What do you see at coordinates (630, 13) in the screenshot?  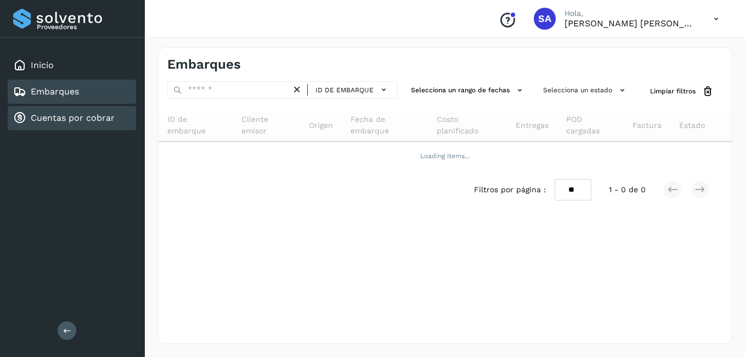 I see `p: Hola,` at bounding box center [630, 13].